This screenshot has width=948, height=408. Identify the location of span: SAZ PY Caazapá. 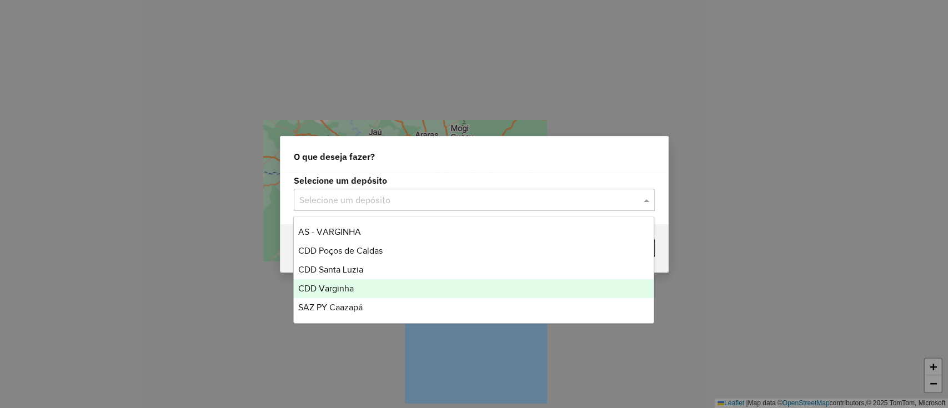
(330, 307).